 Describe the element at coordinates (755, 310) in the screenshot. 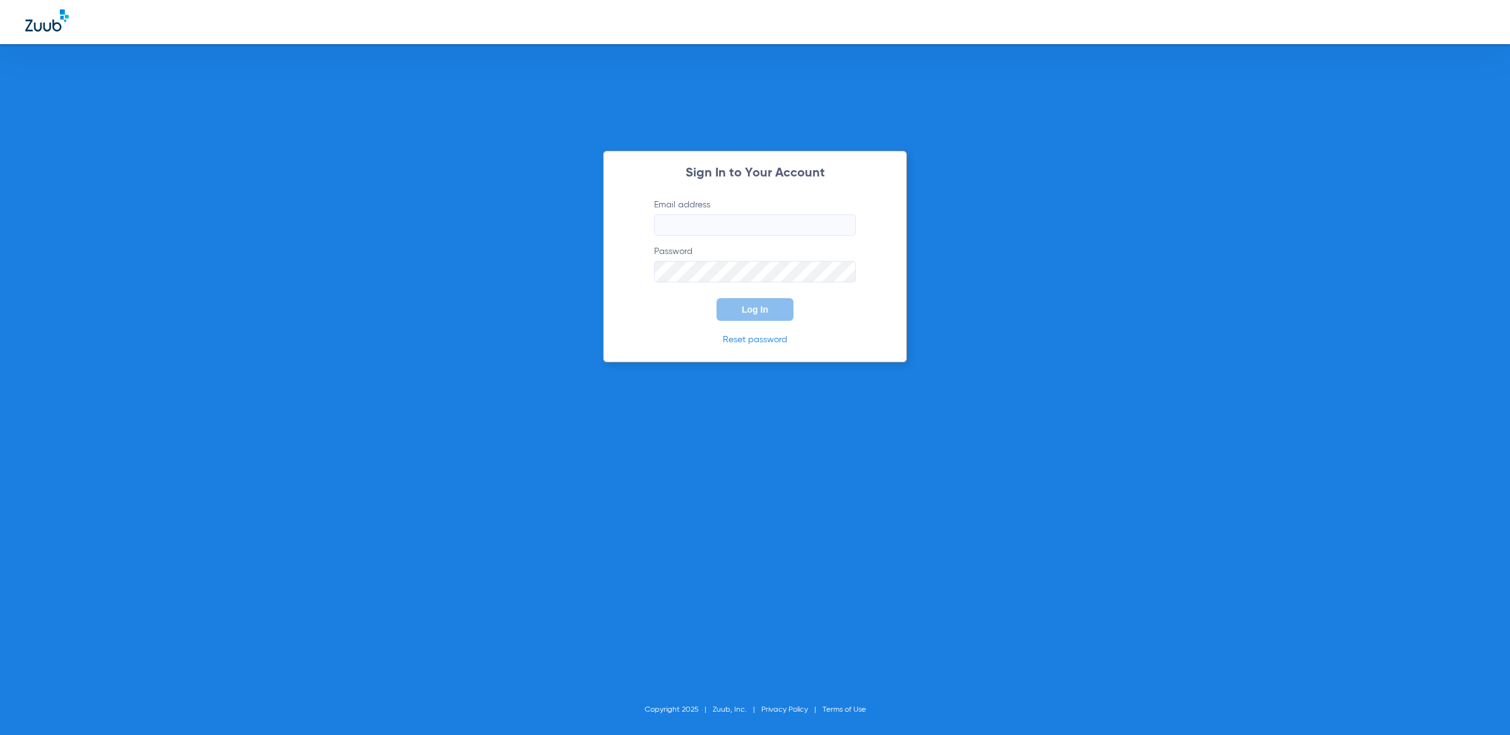

I see `button: Log In` at that location.